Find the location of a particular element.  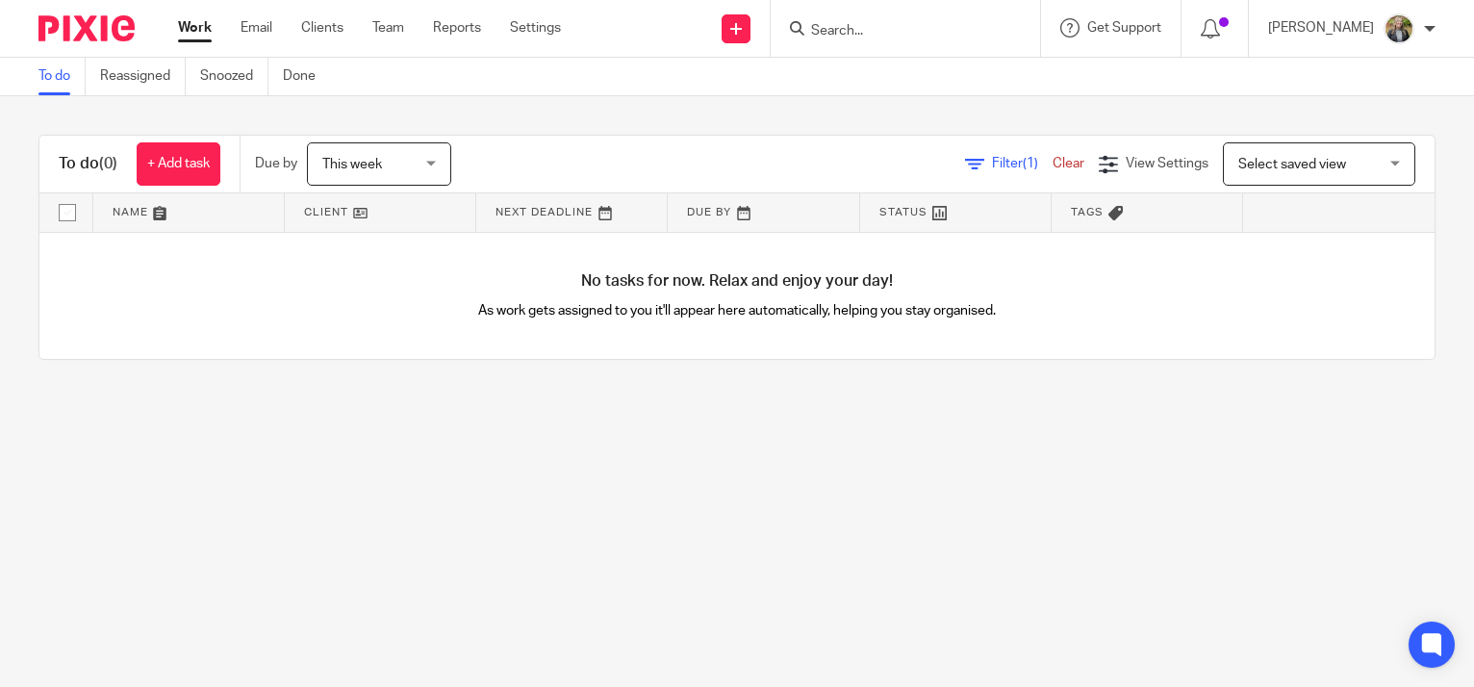

p: Due by is located at coordinates (276, 164).